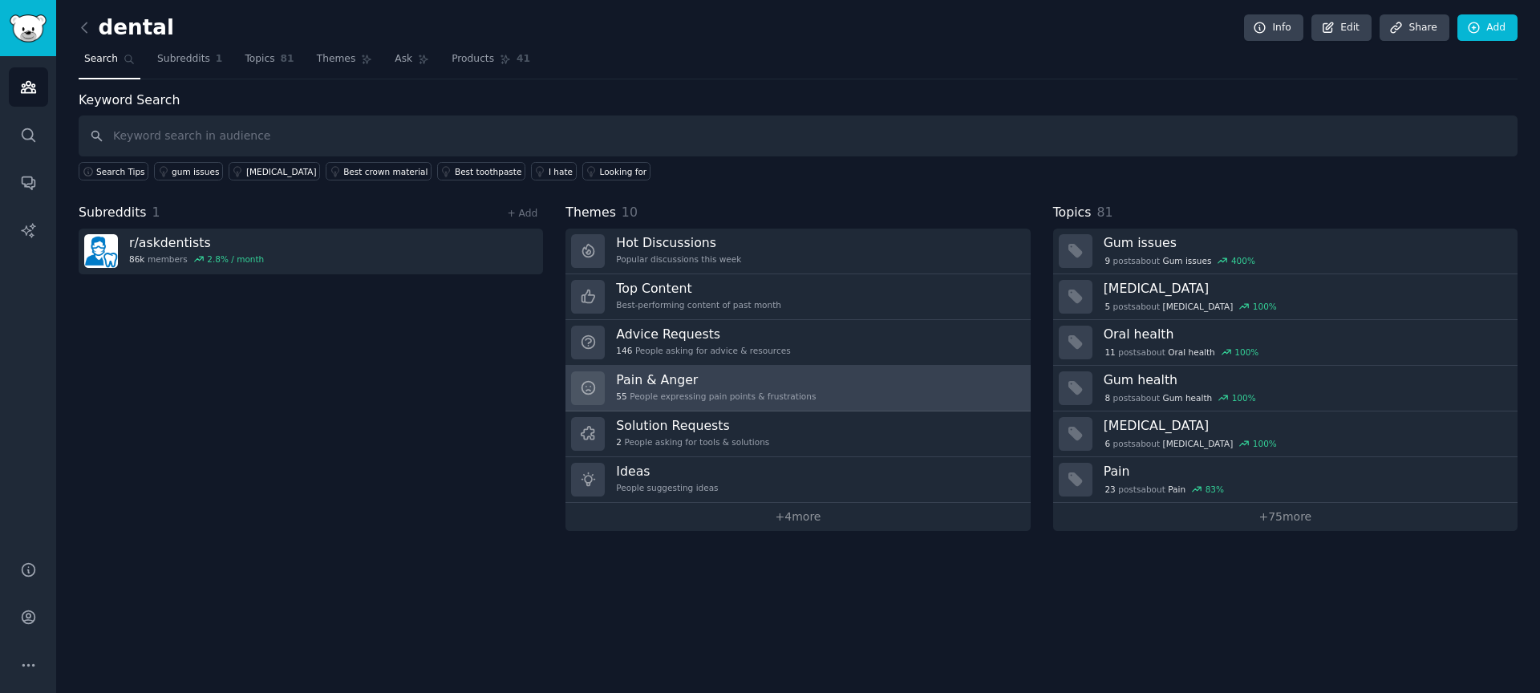 The image size is (1540, 693). Describe the element at coordinates (553, 171) in the screenshot. I see `a: I hate` at that location.